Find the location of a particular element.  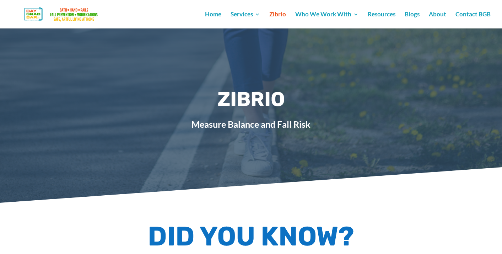

span: Measure Balance and Fall Risk is located at coordinates (251, 124).